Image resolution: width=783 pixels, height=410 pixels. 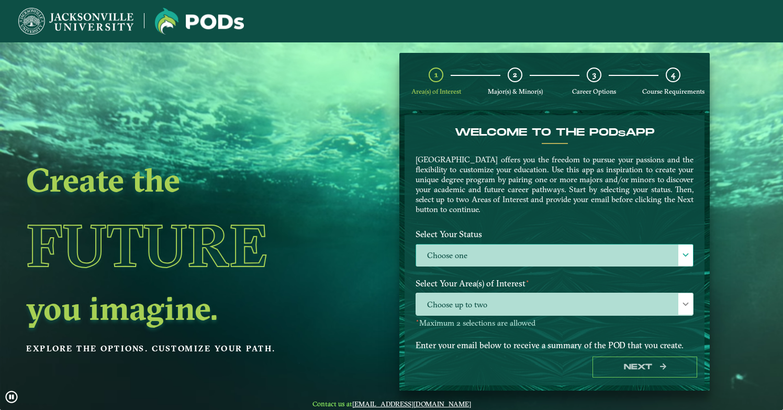 What do you see at coordinates (515, 74) in the screenshot?
I see `span: 2` at bounding box center [515, 74].